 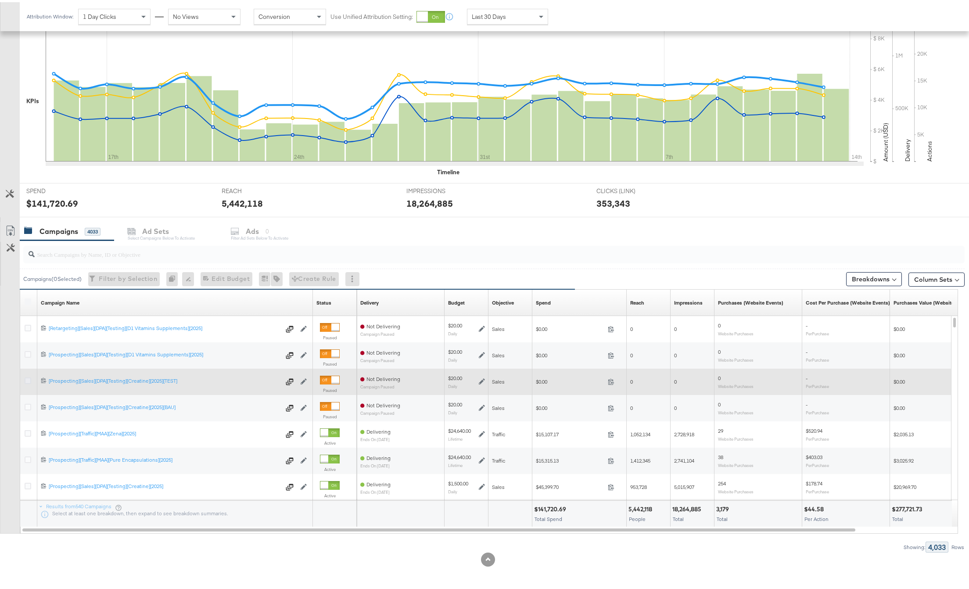 What do you see at coordinates (59, 229) in the screenshot?
I see `div: Campaigns` at bounding box center [59, 229].